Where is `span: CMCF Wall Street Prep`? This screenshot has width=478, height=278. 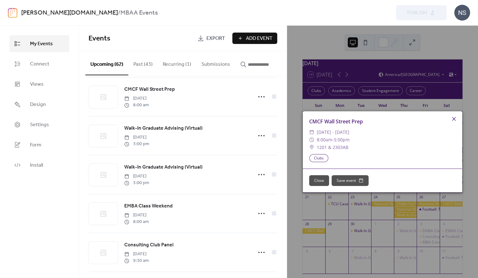
span: CMCF Wall Street Prep is located at coordinates (149, 89).